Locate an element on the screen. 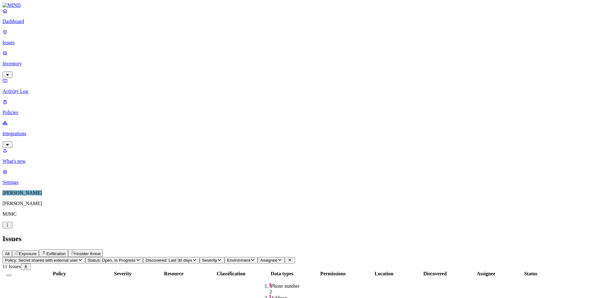 This screenshot has height=298, width=597. span: Discovered: Last 30 days is located at coordinates (169, 260).